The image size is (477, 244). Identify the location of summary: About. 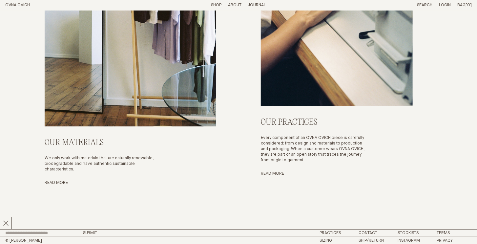
(235, 5).